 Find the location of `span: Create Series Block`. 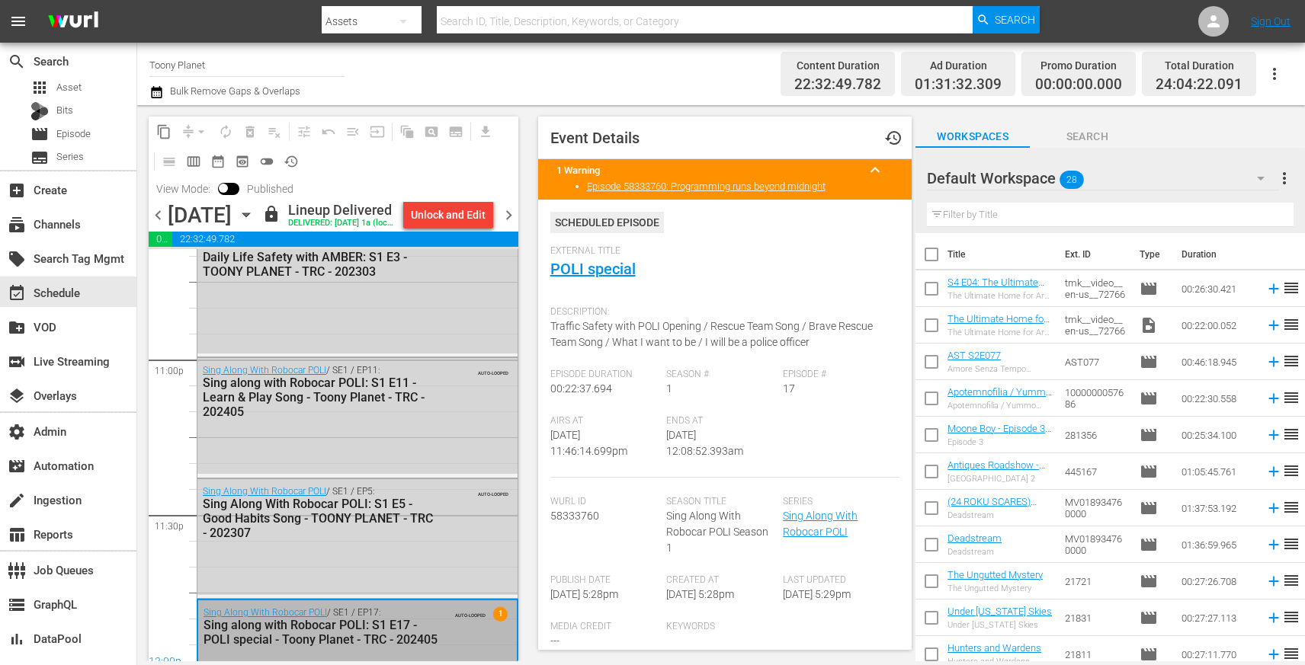

span: Create Series Block is located at coordinates (456, 132).